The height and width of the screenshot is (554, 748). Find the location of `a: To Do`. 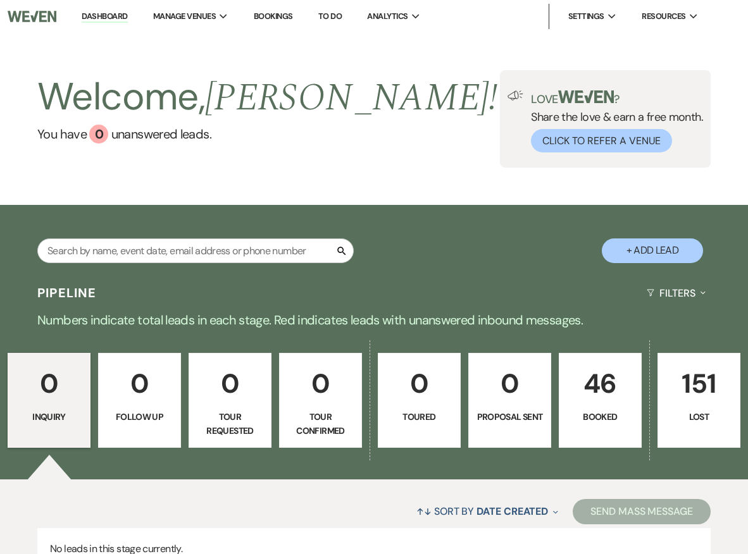

a: To Do is located at coordinates (330, 16).